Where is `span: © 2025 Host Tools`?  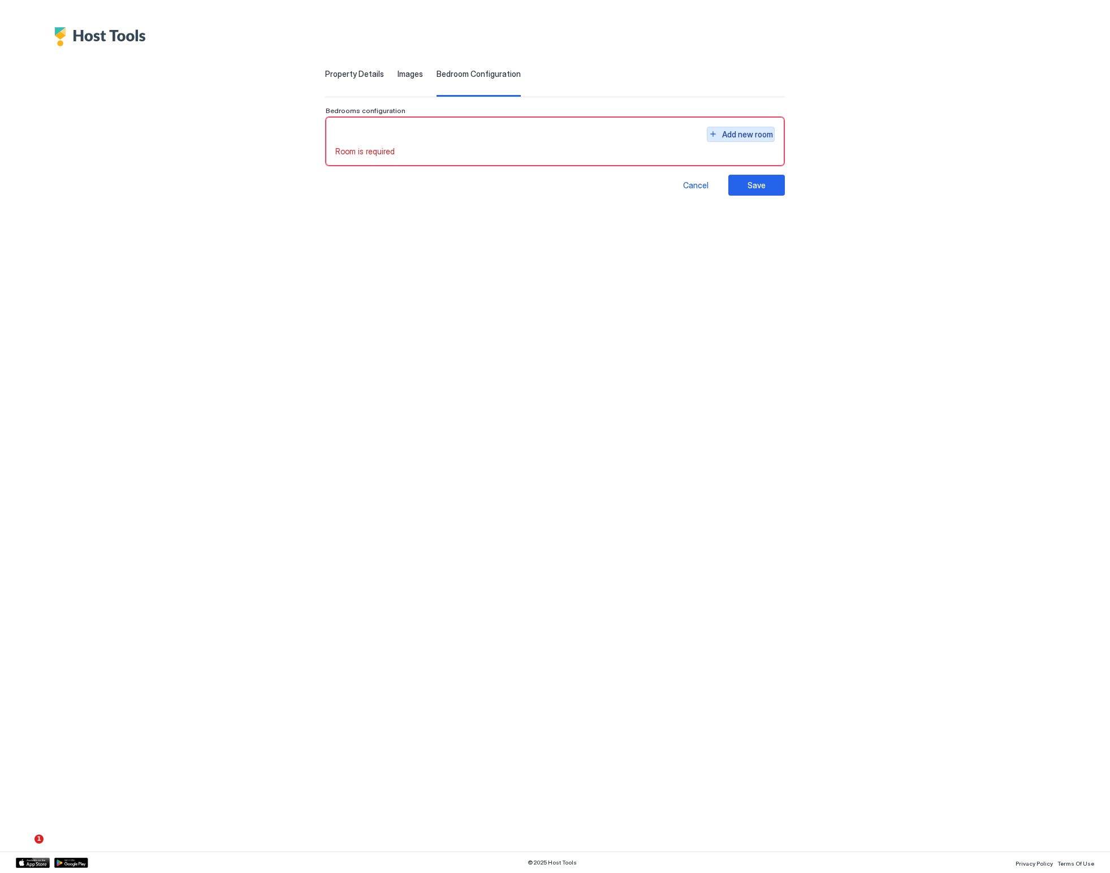
span: © 2025 Host Tools is located at coordinates (552, 863).